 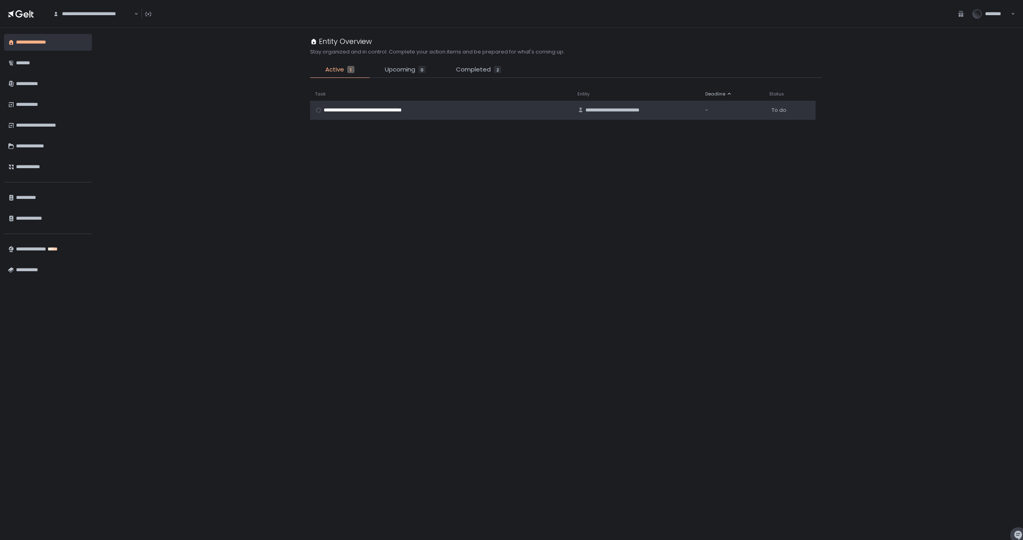 What do you see at coordinates (437, 52) in the screenshot?
I see `h2: Stay organized and in control. Complete your action items and be prepared for what's coming up.` at bounding box center [437, 52].